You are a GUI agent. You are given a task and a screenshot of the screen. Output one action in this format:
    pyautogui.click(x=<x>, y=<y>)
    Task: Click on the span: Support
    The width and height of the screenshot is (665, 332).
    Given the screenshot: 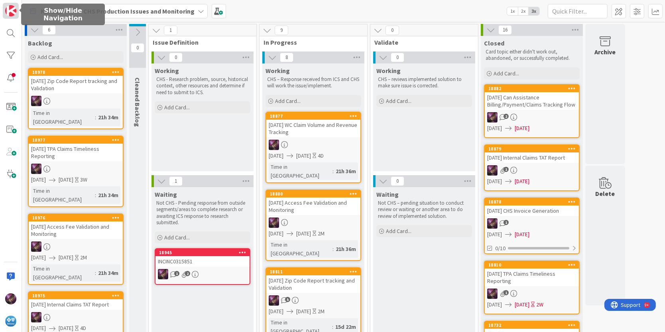 What is the action you would take?
    pyautogui.click(x=26, y=6)
    